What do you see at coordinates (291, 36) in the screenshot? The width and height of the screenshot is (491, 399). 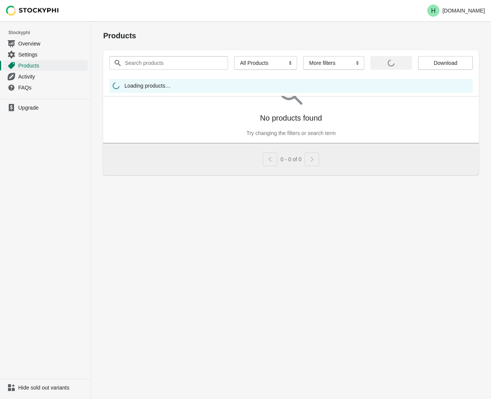 I see `h1: Products` at bounding box center [291, 36].